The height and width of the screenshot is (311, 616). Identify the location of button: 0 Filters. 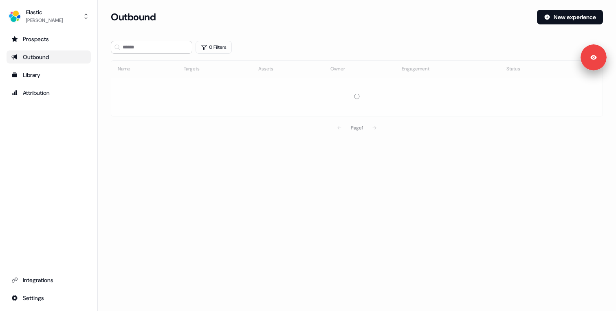
(213, 47).